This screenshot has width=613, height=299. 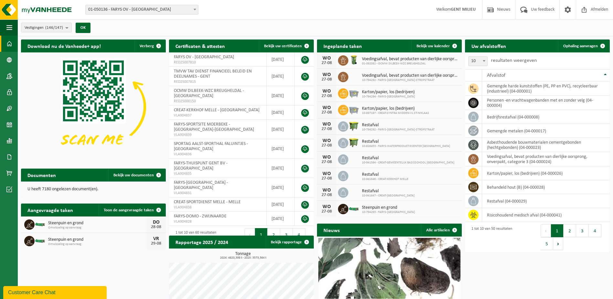 I want to click on span: VLA904836, so click(x=218, y=154).